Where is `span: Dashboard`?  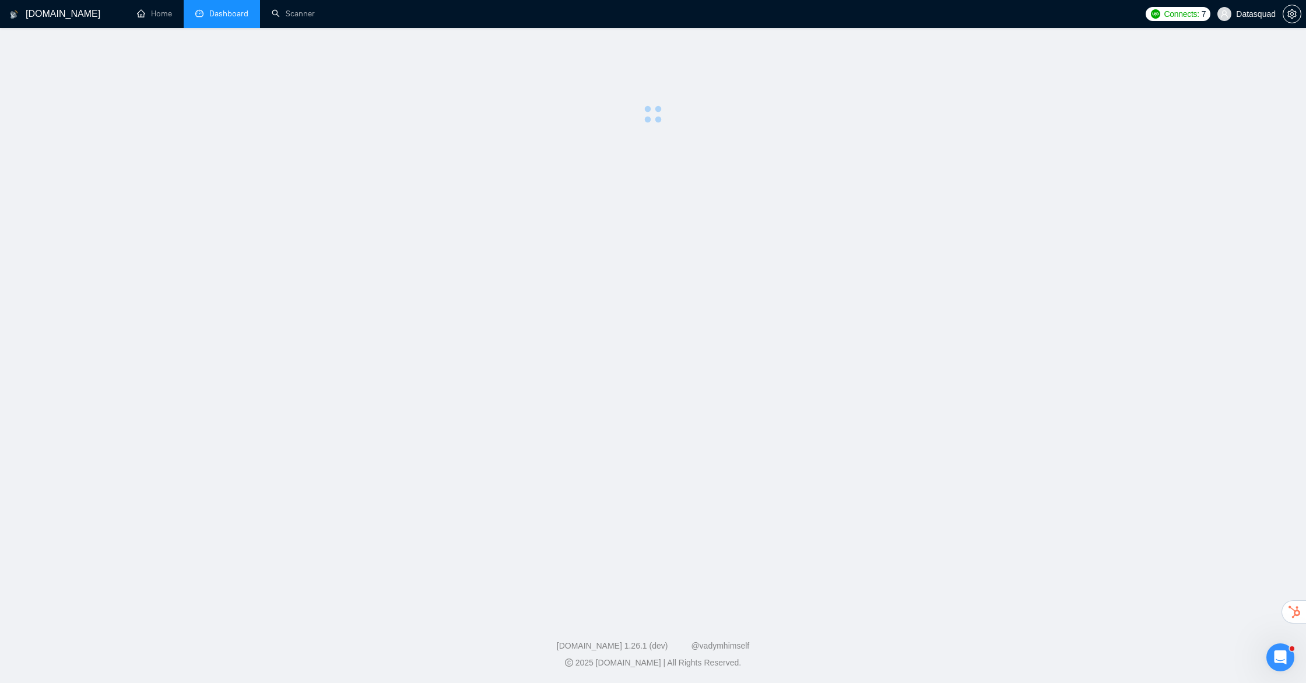
span: Dashboard is located at coordinates (228, 13).